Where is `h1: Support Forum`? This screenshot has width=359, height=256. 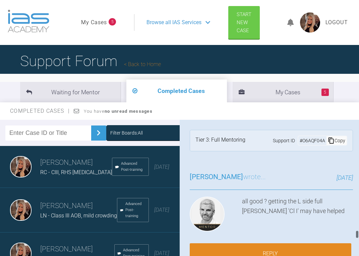
h1: Support Forum is located at coordinates (91, 61).